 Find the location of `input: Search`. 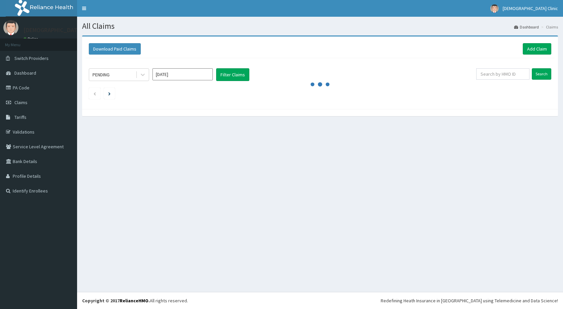

input: Search is located at coordinates (542, 74).